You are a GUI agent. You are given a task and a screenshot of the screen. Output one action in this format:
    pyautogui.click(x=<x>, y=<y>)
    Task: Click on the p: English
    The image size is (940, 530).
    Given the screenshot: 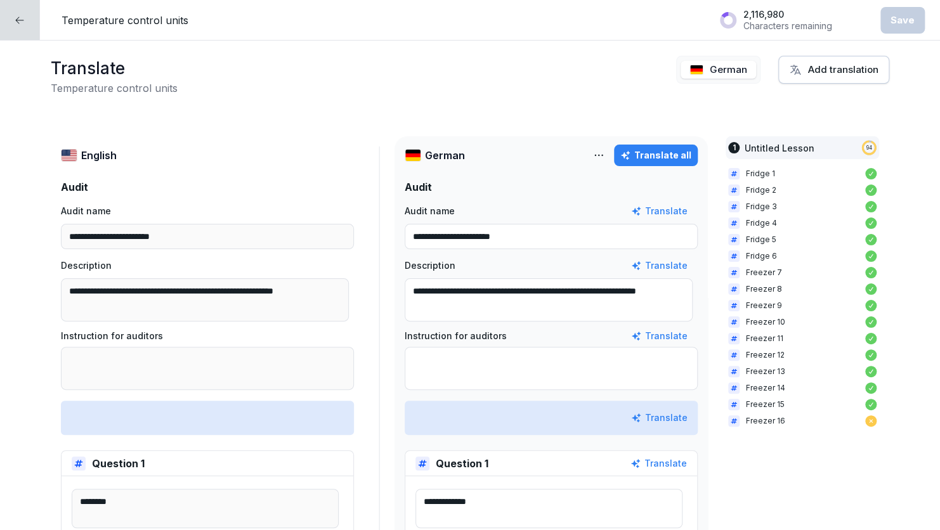 What is the action you would take?
    pyautogui.click(x=99, y=155)
    